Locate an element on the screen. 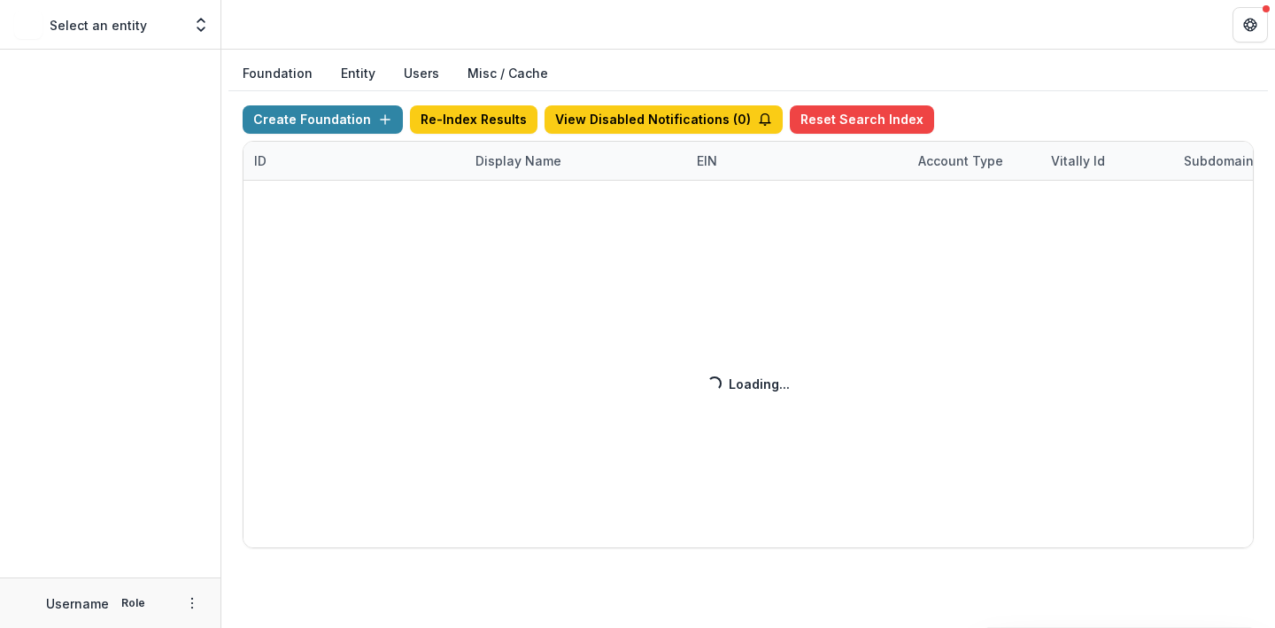  button: More is located at coordinates (192, 603).